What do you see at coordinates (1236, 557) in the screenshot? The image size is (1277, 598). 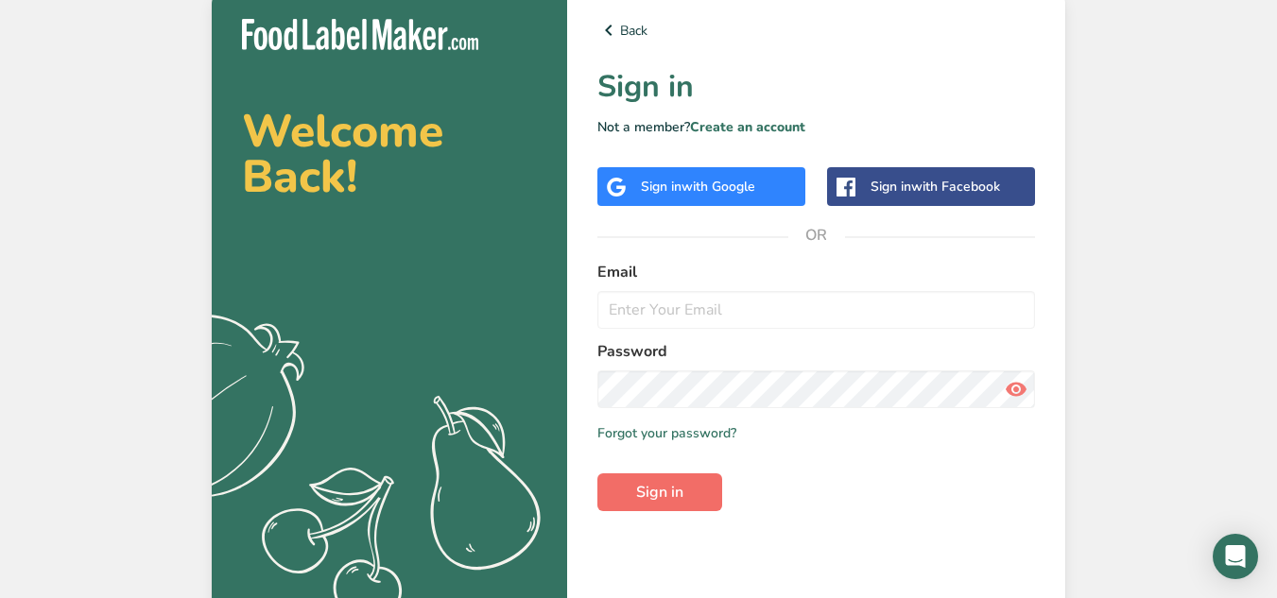 I see `div: Open Intercom Messenger` at bounding box center [1236, 557].